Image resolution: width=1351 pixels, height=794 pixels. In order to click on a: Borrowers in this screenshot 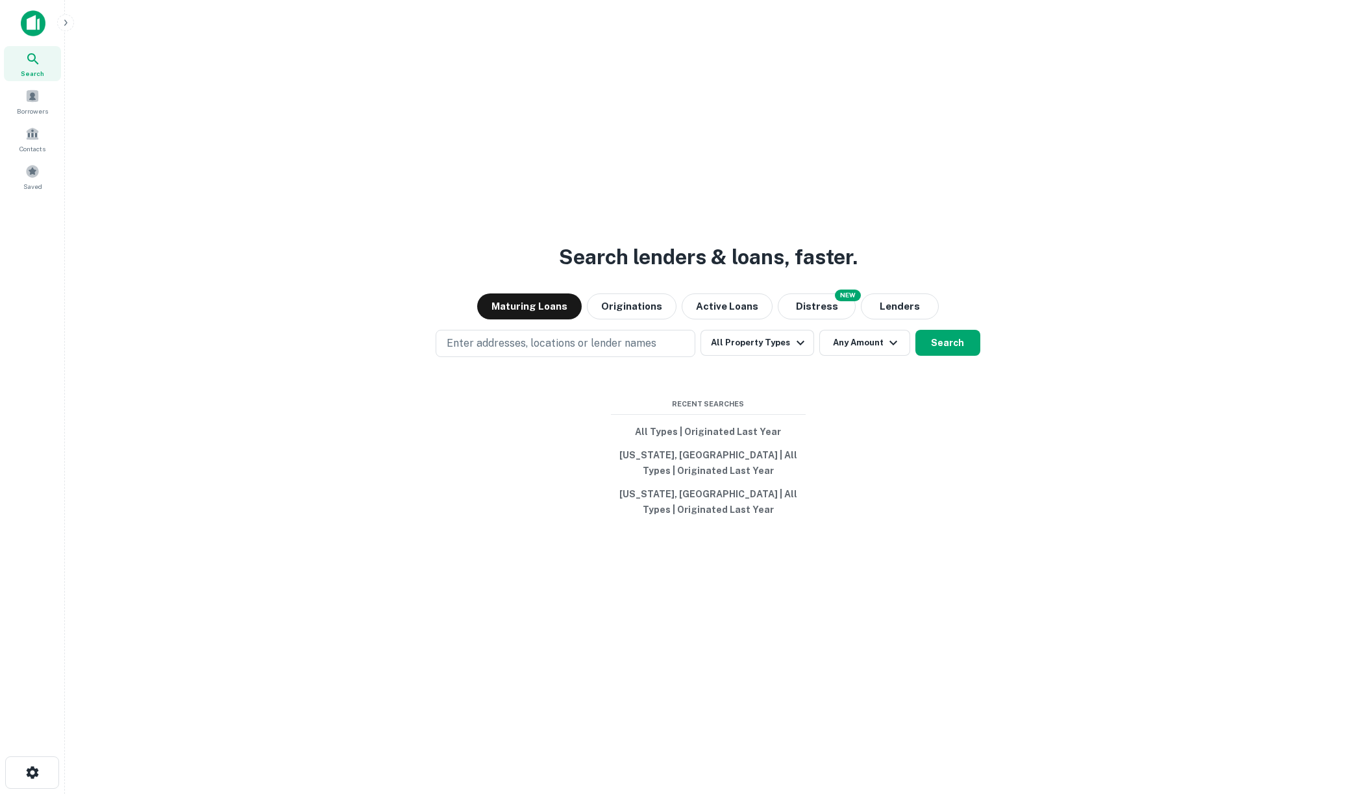, I will do `click(32, 101)`.